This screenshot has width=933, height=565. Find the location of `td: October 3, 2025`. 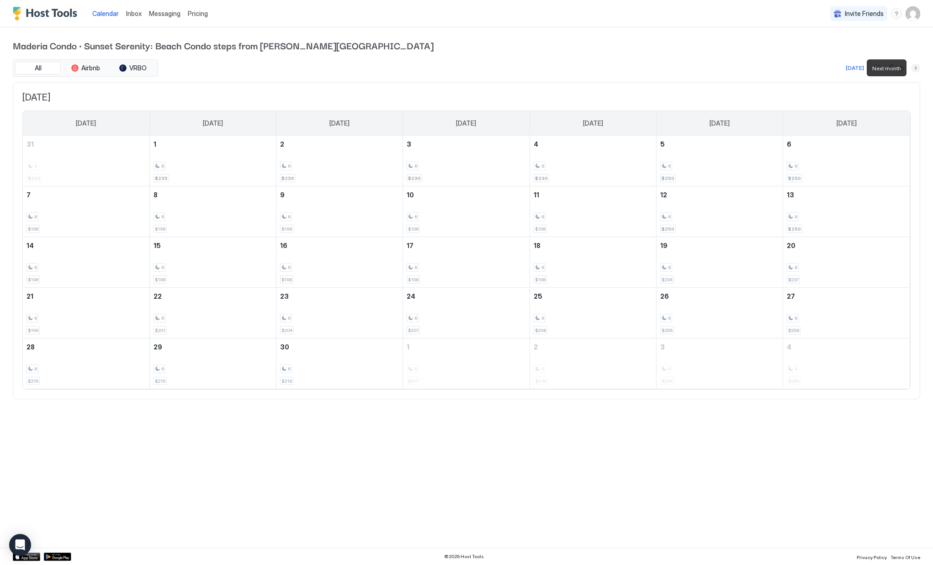

td: October 3, 2025 is located at coordinates (719, 364).